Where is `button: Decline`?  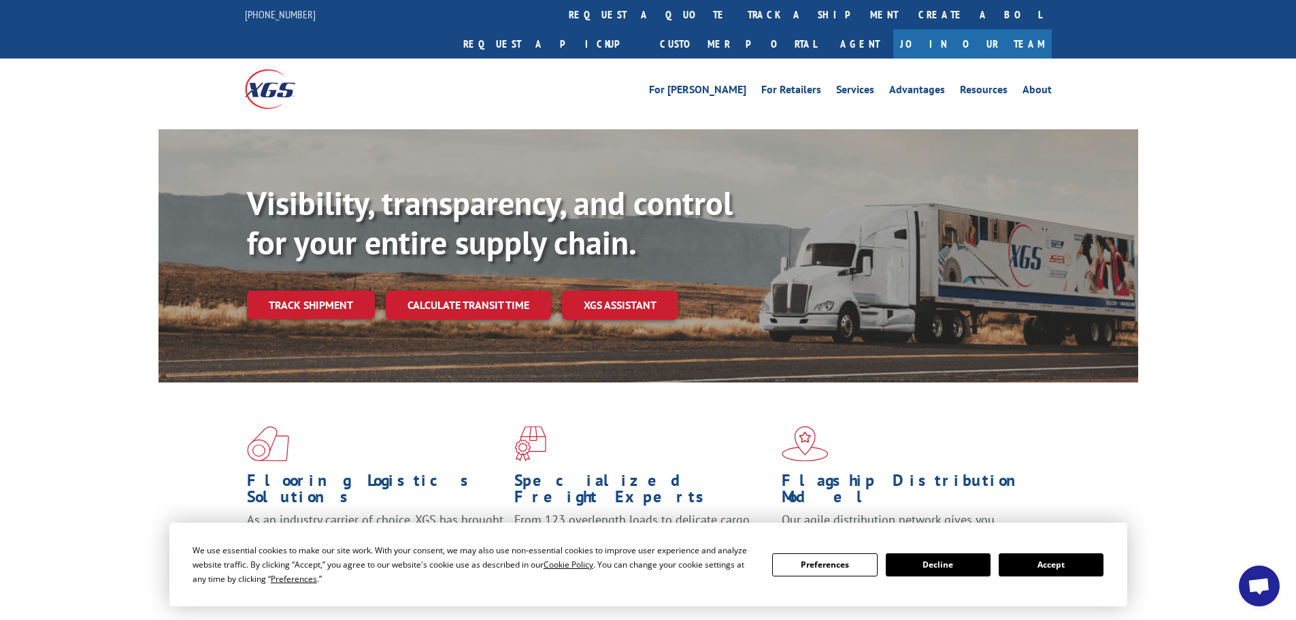
button: Decline is located at coordinates (938, 565).